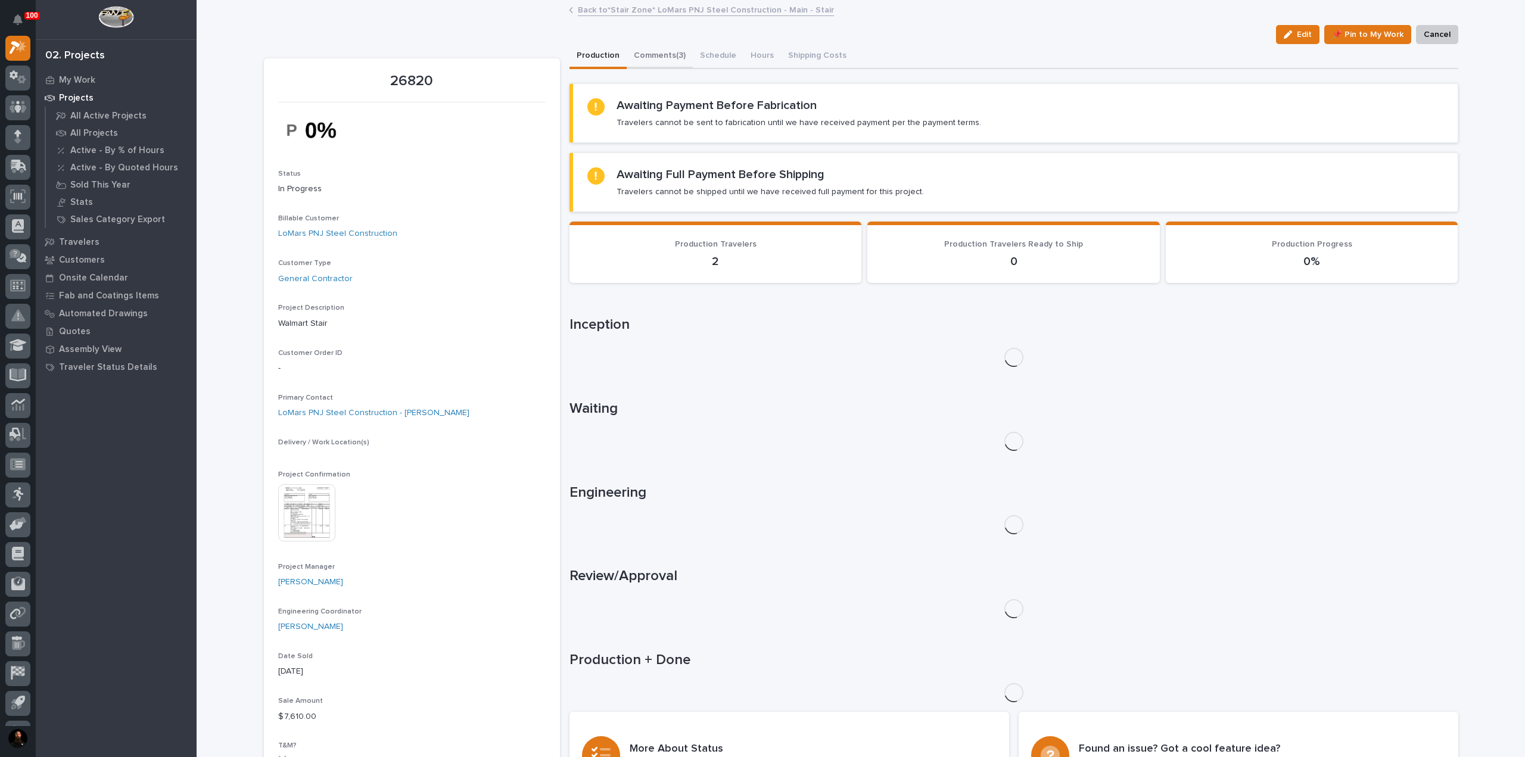  Describe the element at coordinates (411, 81) in the screenshot. I see `p: 26820` at that location.